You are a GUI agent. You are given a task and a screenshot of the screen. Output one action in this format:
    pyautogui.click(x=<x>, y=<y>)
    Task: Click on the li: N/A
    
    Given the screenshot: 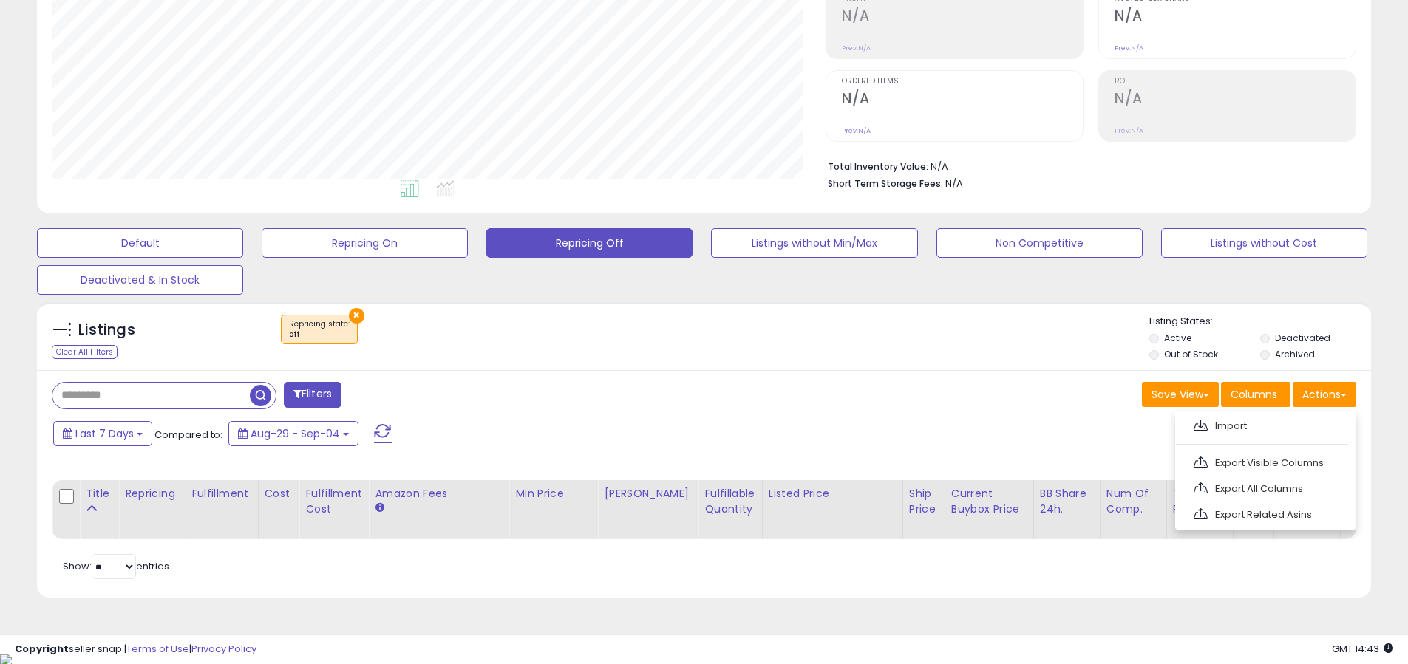 What is the action you would take?
    pyautogui.click(x=1086, y=166)
    